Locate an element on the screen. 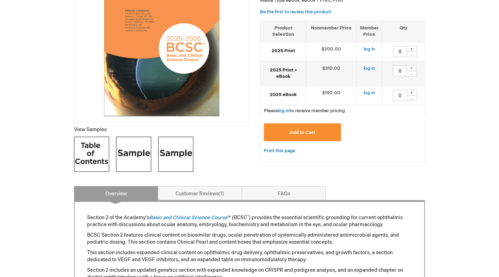  th: Product Selection is located at coordinates (283, 31).